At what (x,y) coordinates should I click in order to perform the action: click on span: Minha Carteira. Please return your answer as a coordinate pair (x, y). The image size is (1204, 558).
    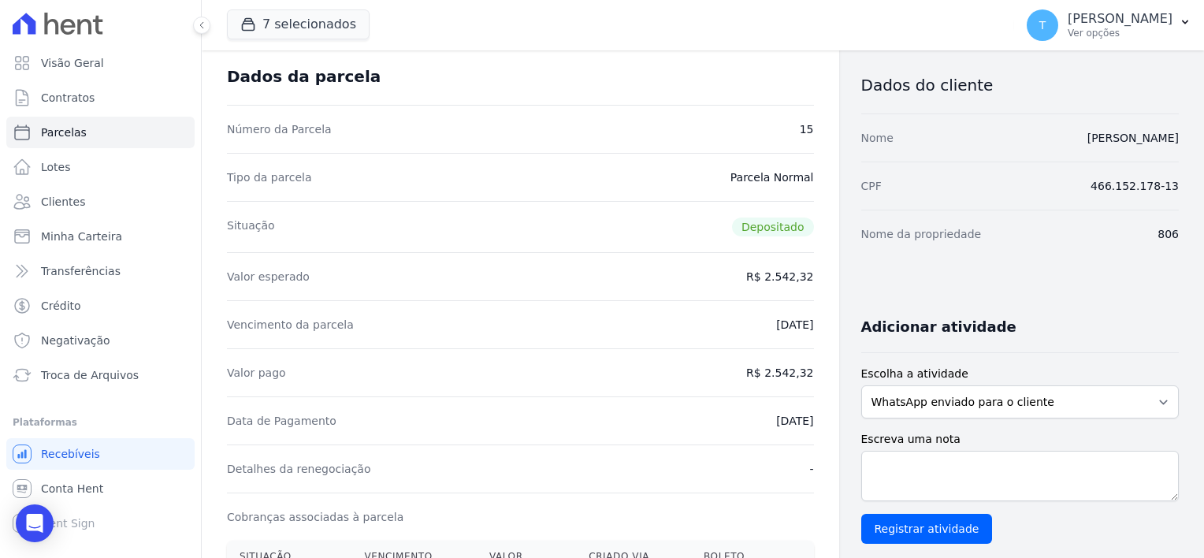
    Looking at the image, I should click on (81, 236).